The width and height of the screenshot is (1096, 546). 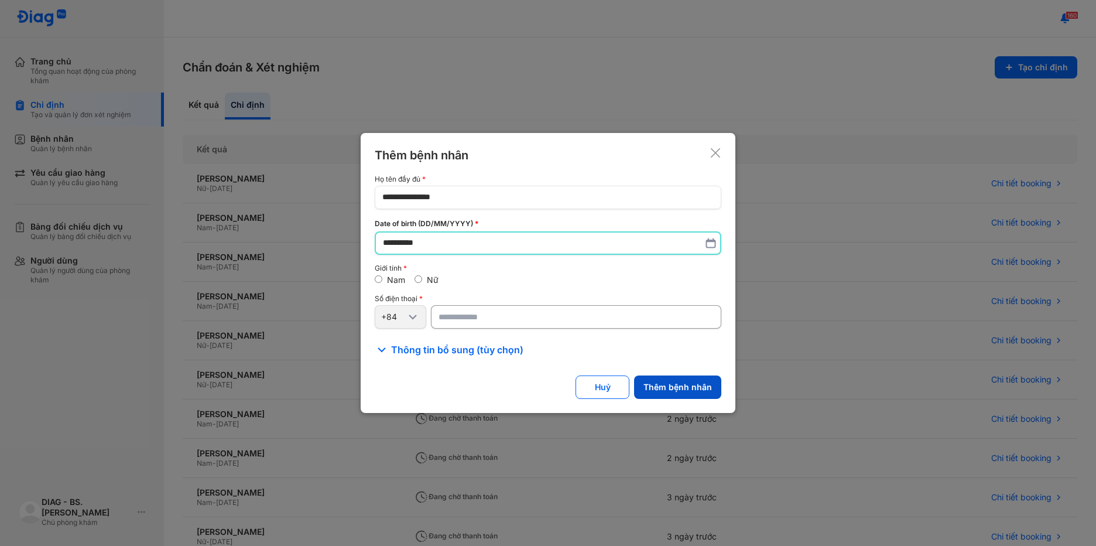 What do you see at coordinates (433, 279) in the screenshot?
I see `label: Nữ` at bounding box center [433, 279].